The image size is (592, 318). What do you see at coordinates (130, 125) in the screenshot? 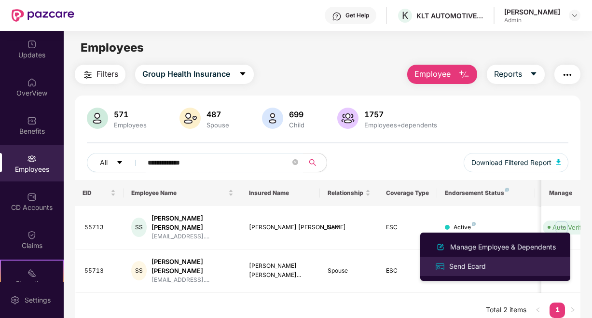
I see `div: Employees` at bounding box center [130, 125].